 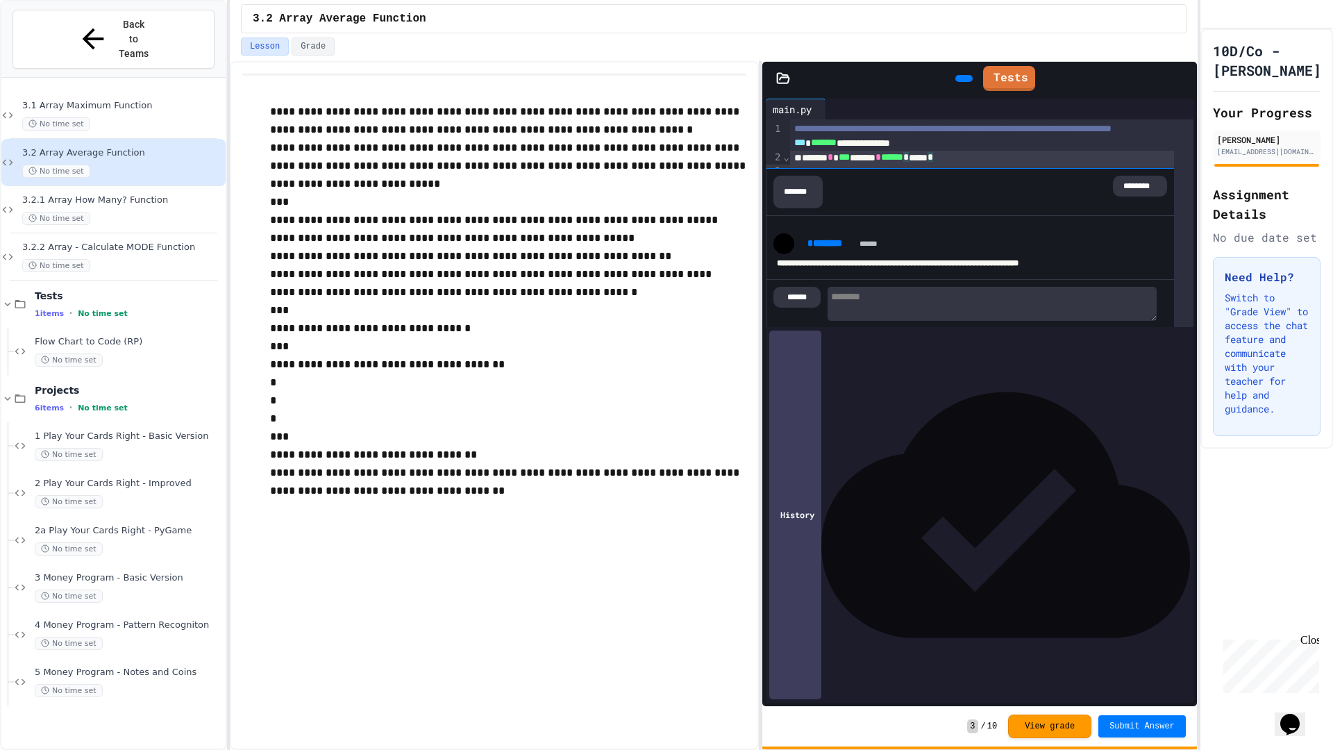 What do you see at coordinates (128, 531) in the screenshot?
I see `span: 2a Play Your Cards Right - PyGame` at bounding box center [128, 531].